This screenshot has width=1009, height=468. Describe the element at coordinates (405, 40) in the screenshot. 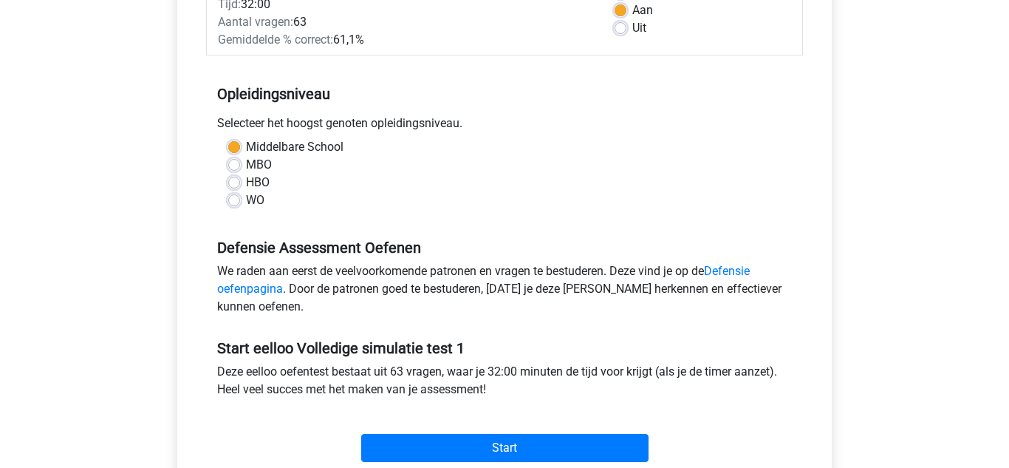

I see `div: 61,1%` at that location.